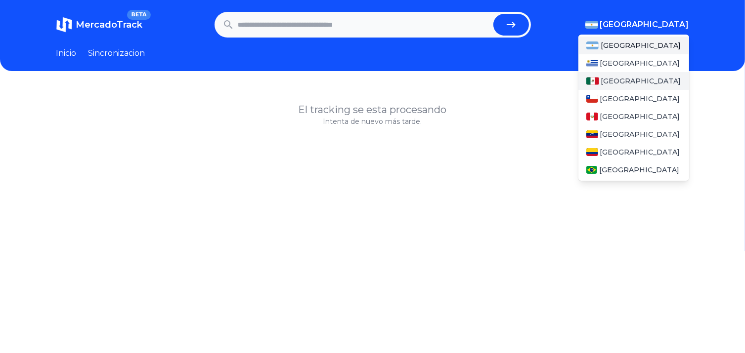 The height and width of the screenshot is (353, 745). Describe the element at coordinates (591, 170) in the screenshot. I see `img: Brasil` at that location.